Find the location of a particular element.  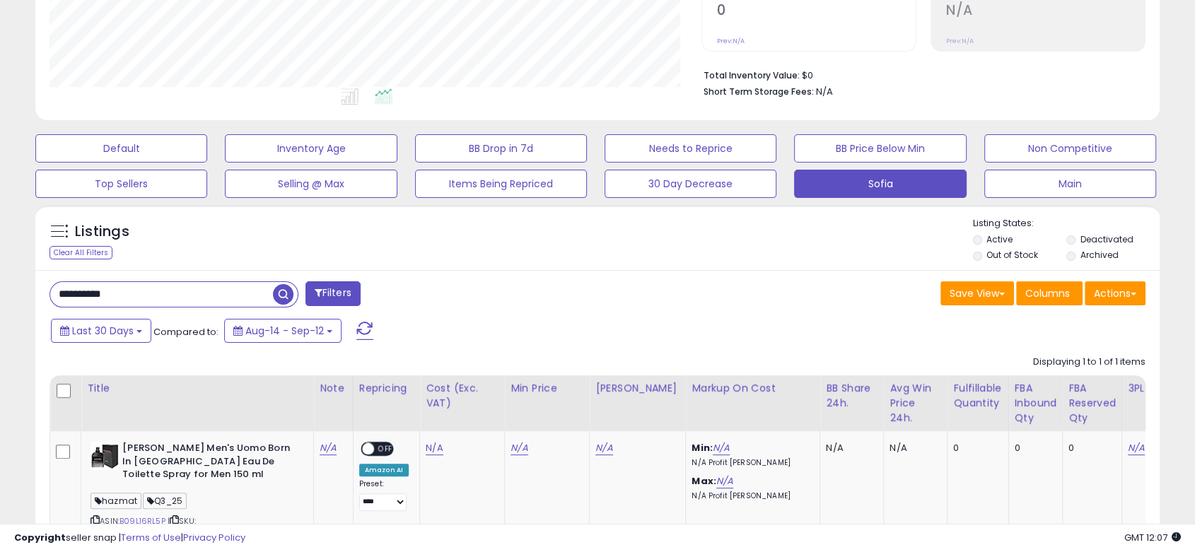

button: BB Drop in 7d is located at coordinates (501, 148).